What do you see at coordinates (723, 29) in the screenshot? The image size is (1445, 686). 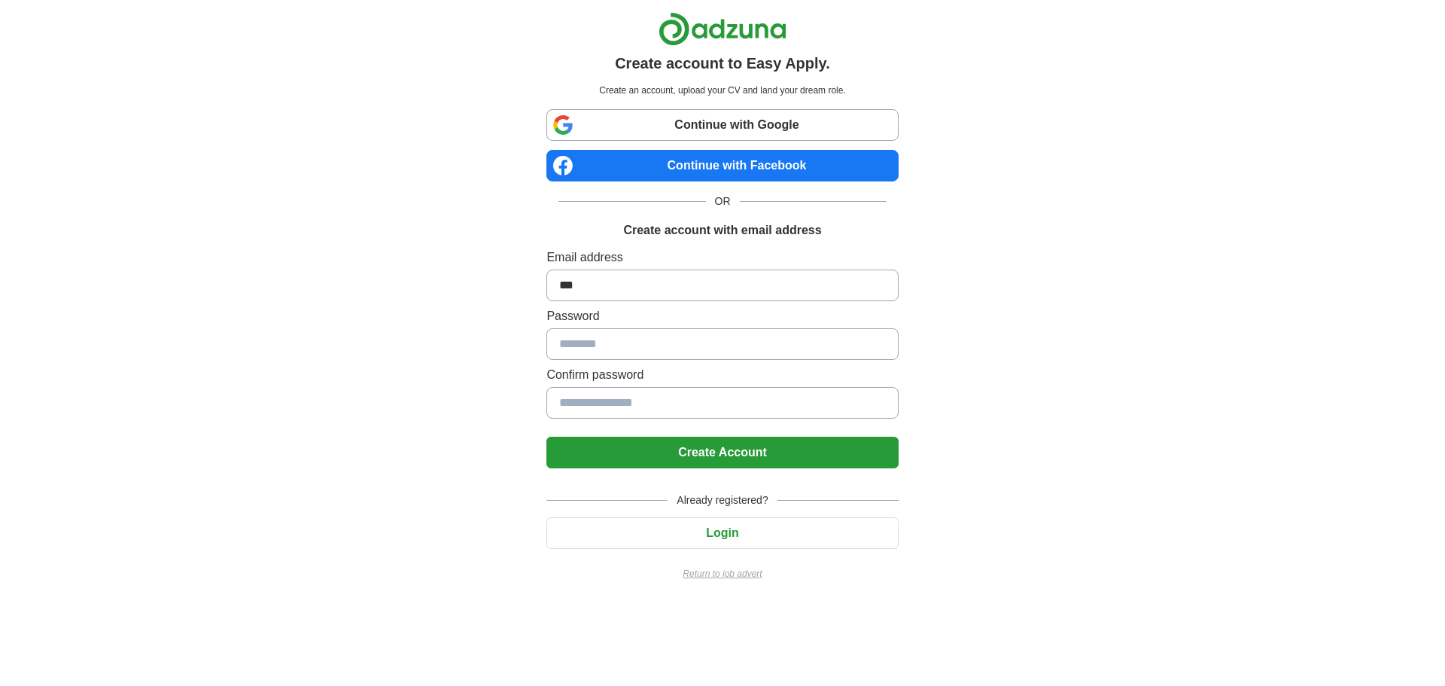 I see `img: Adzuna logo` at bounding box center [723, 29].